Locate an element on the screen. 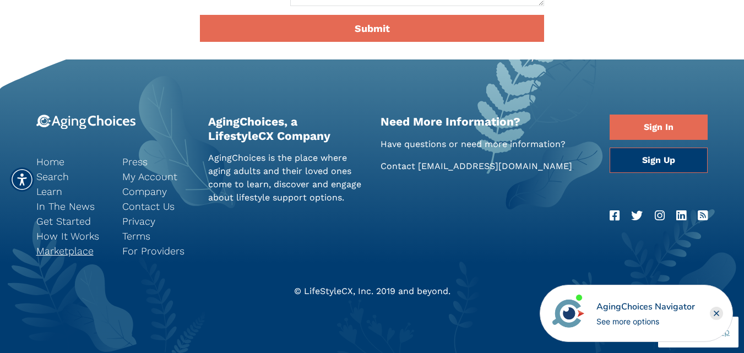 Image resolution: width=744 pixels, height=353 pixels. div: See more options is located at coordinates (645, 321).